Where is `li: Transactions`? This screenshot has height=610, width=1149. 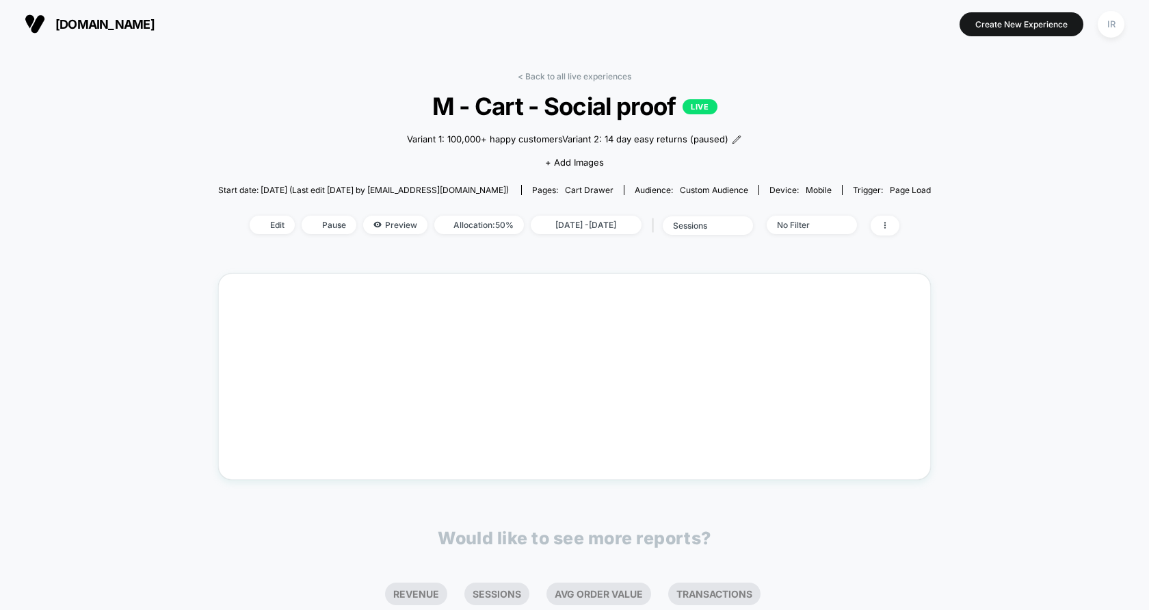 li: Transactions is located at coordinates (714, 593).